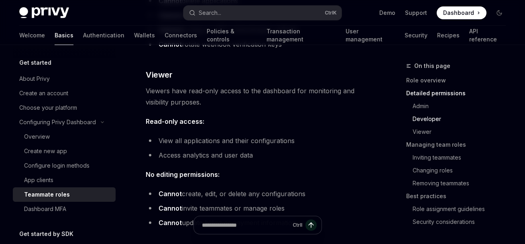 This screenshot has height=244, width=525. Describe the element at coordinates (387, 13) in the screenshot. I see `a: Demo` at that location.